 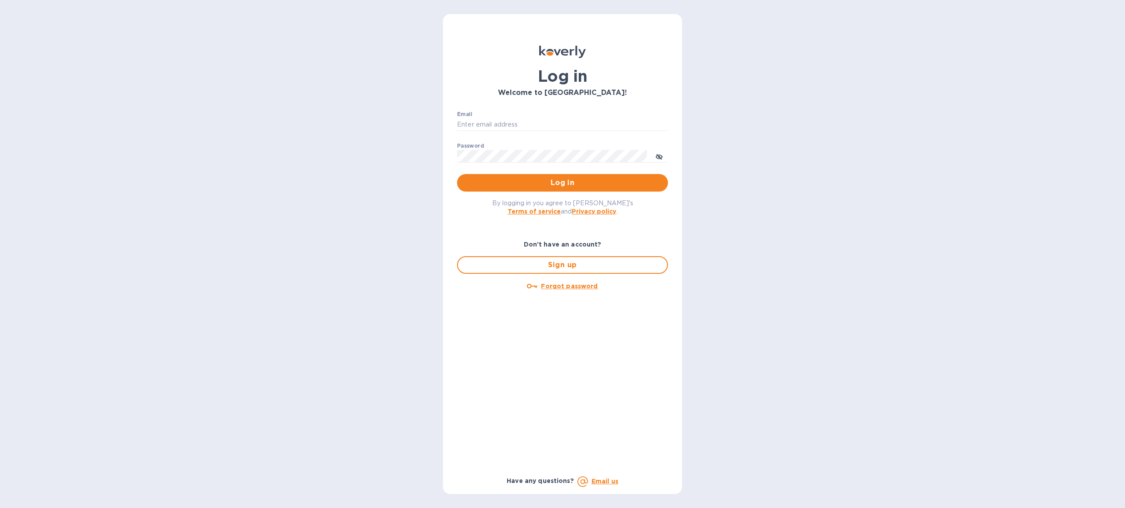 What do you see at coordinates (594, 211) in the screenshot?
I see `a: Privacy policy` at bounding box center [594, 211].